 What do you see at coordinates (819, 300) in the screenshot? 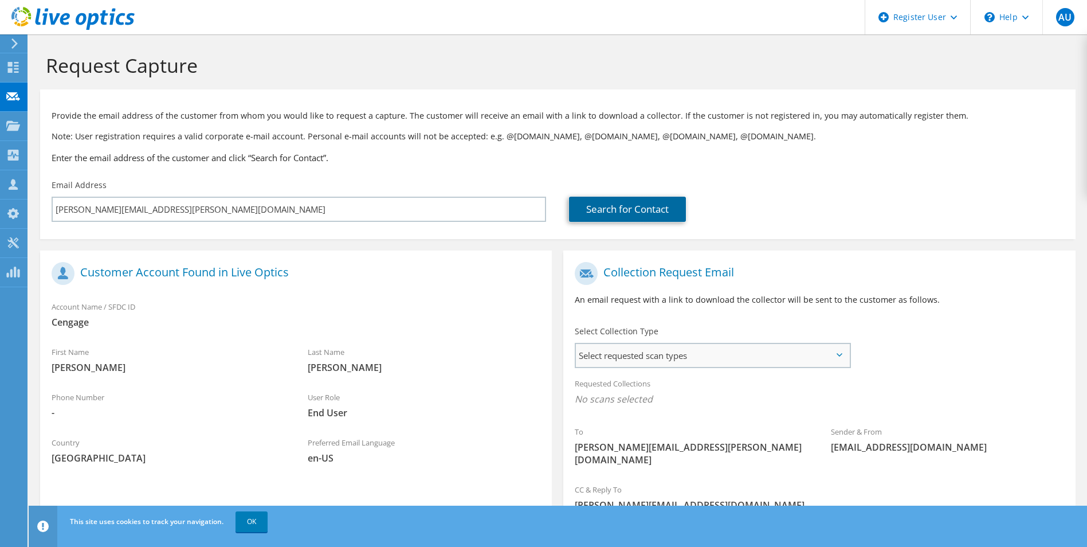
I see `p: An email request with a link to download the collector will be sent to the customer as follows.` at bounding box center [819, 300].